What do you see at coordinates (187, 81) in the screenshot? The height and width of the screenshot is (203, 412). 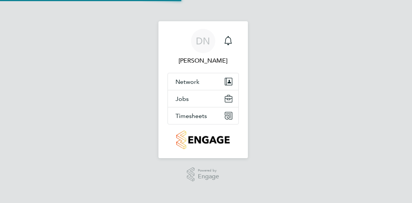 I see `span: Network` at bounding box center [187, 81].